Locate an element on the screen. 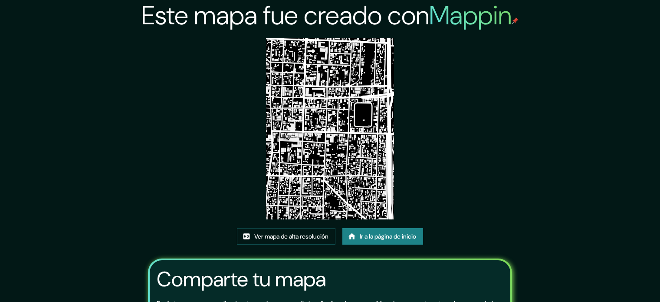 The height and width of the screenshot is (302, 660). img: pin de mapeo is located at coordinates (515, 21).